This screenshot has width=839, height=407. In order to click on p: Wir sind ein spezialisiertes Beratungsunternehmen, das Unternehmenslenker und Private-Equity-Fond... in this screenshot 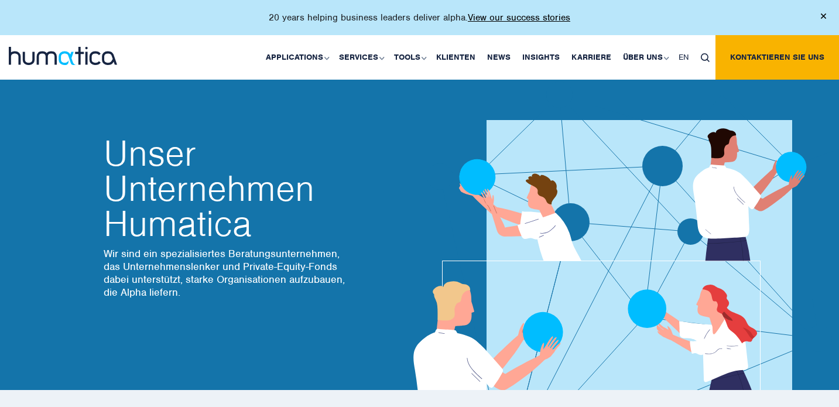, I will do `click(229, 273)`.